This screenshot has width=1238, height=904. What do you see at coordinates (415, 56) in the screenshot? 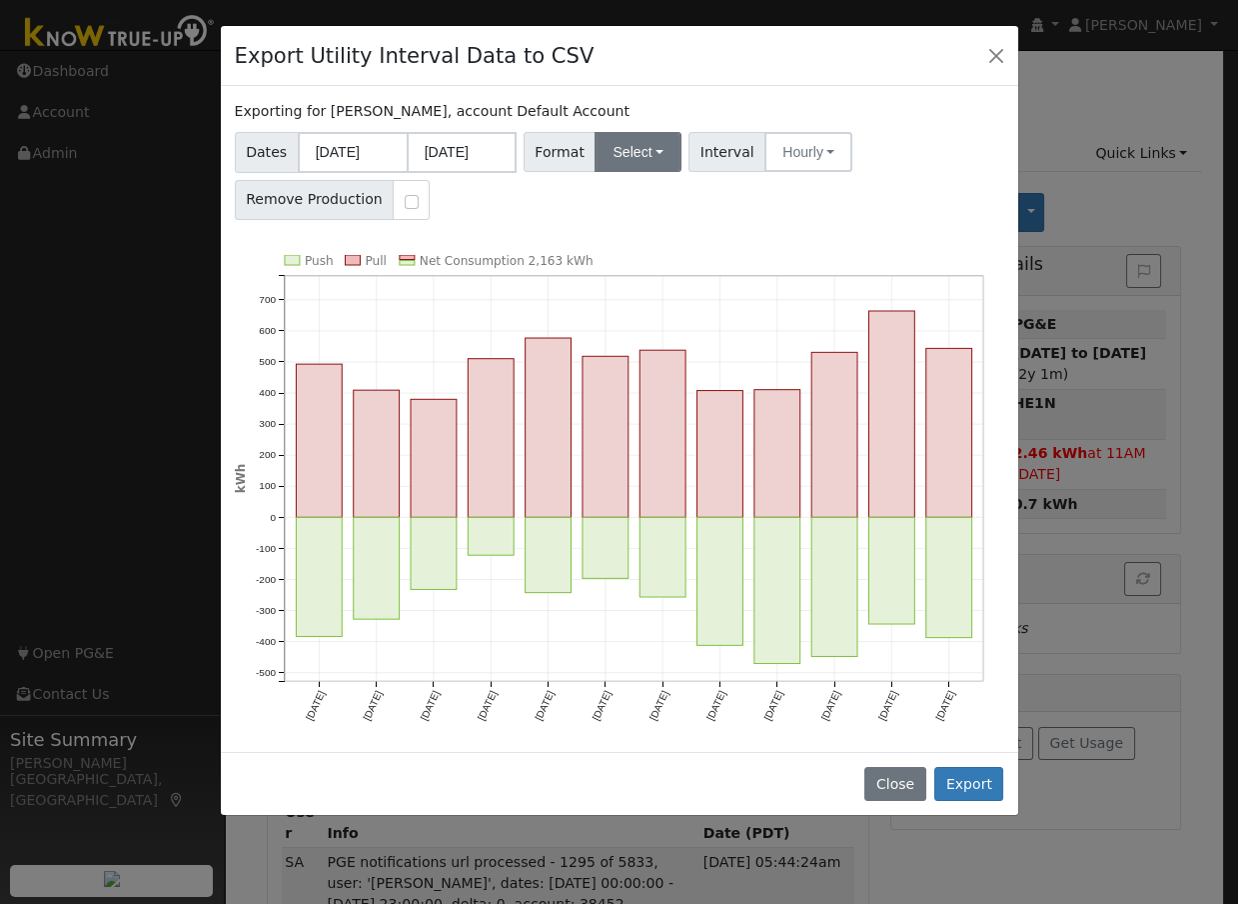
I see `h4: Export Utility Interval Data to CSV` at bounding box center [415, 56].